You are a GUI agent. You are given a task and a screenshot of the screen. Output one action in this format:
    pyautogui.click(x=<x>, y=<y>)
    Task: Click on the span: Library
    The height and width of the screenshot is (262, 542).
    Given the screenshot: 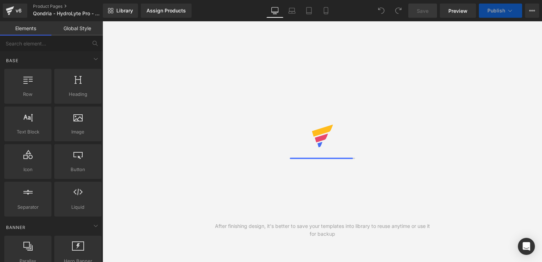 What is the action you would take?
    pyautogui.click(x=125, y=11)
    